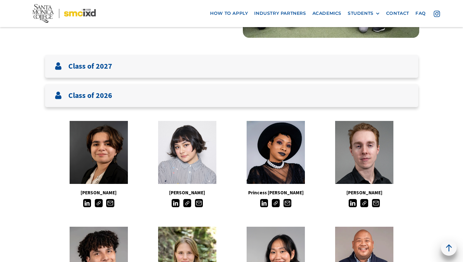 Image resolution: width=463 pixels, height=262 pixels. I want to click on a: contact, so click(397, 13).